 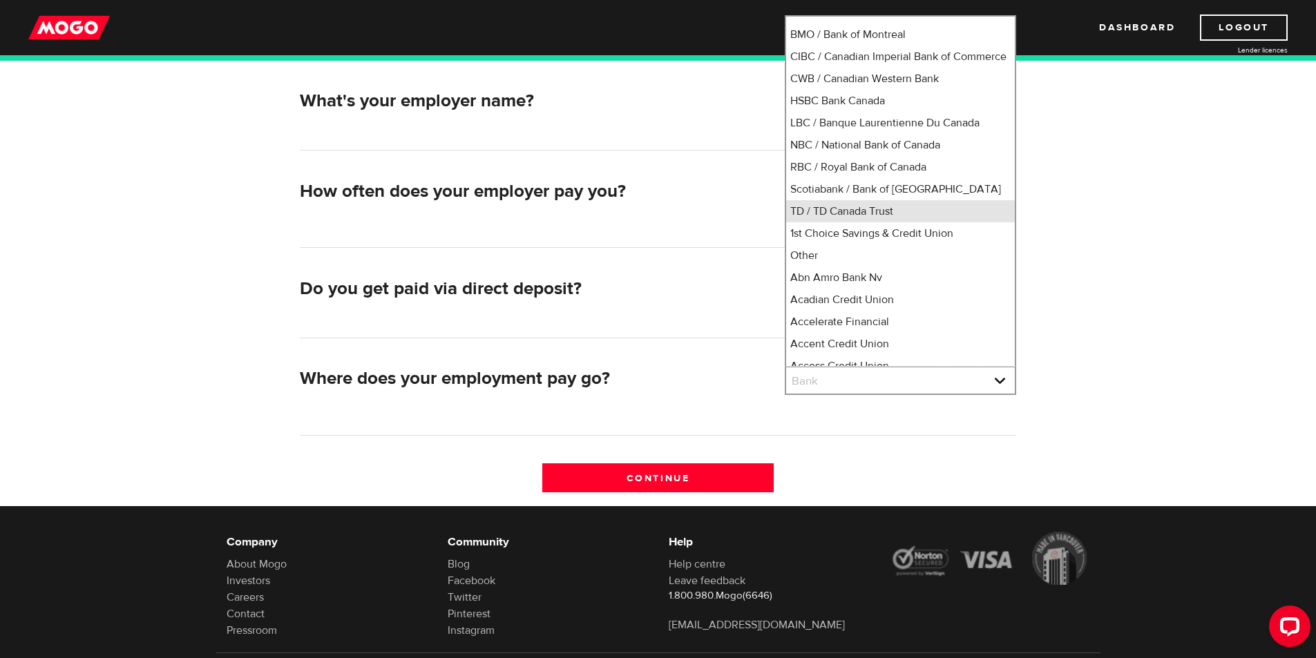 What do you see at coordinates (707, 581) in the screenshot?
I see `a: Leave feedback` at bounding box center [707, 581].